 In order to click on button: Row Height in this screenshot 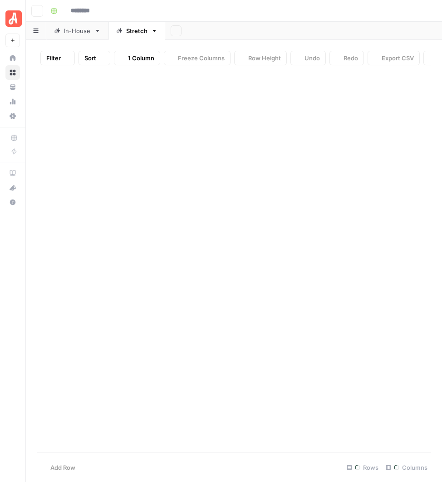, I will do `click(260, 58)`.